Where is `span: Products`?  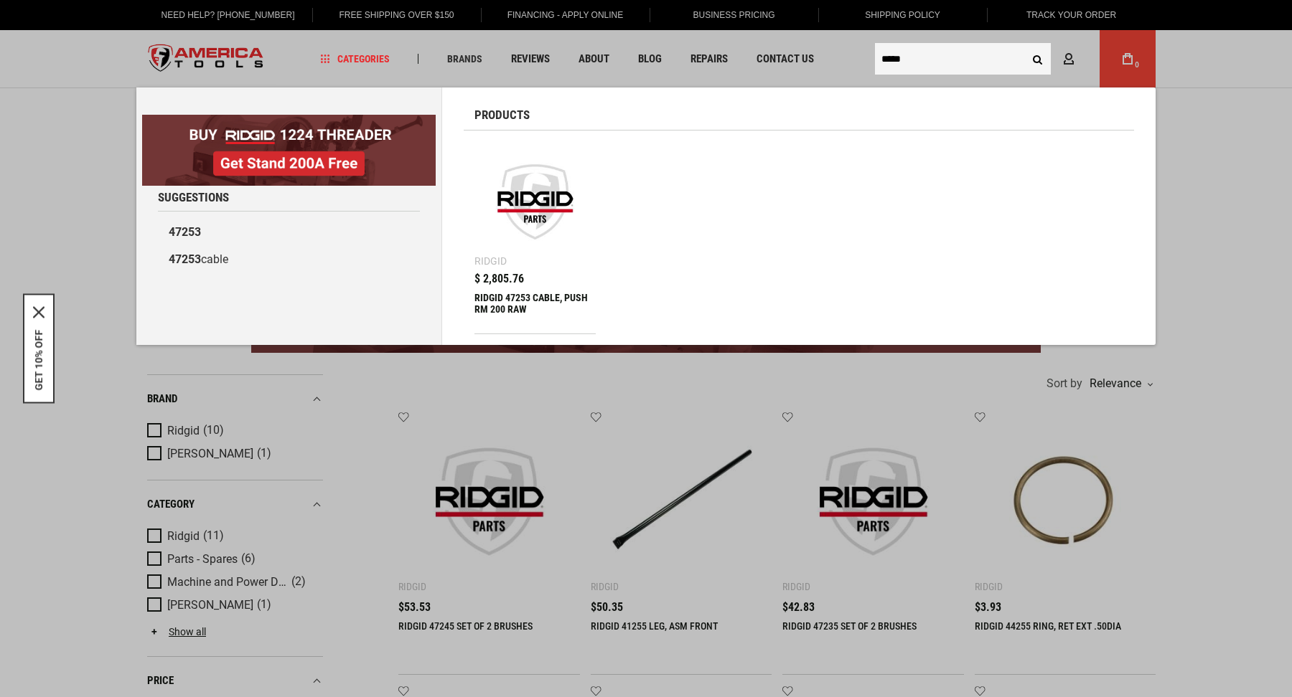 span: Products is located at coordinates (502, 115).